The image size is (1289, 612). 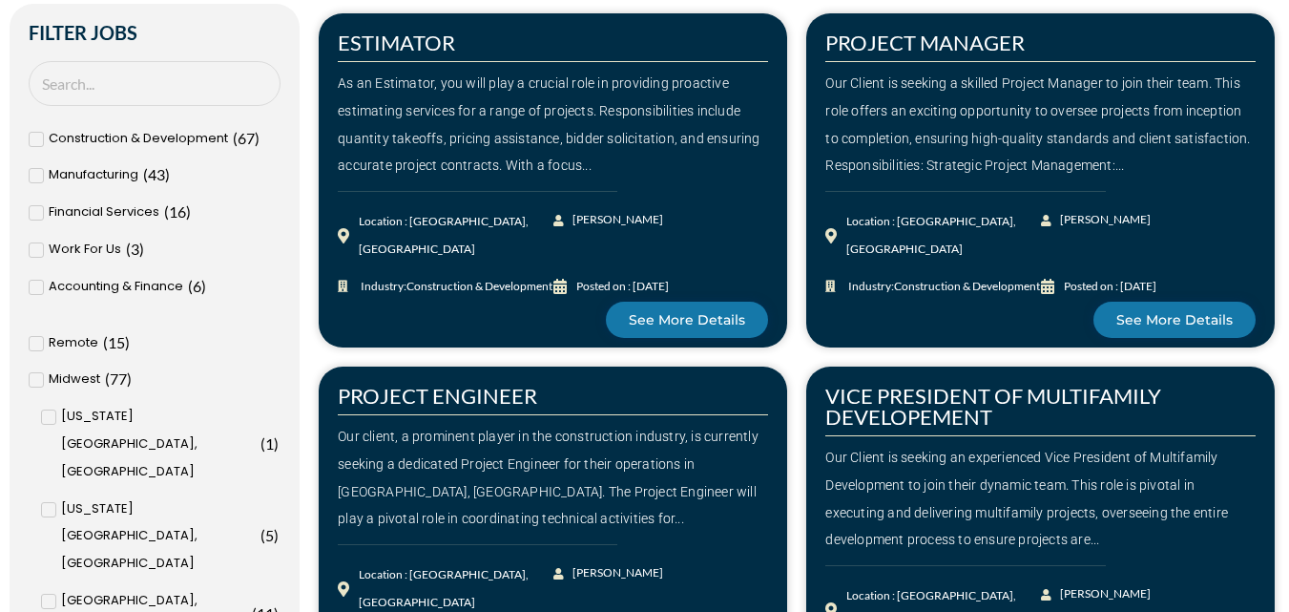 I want to click on span: 43, so click(x=156, y=174).